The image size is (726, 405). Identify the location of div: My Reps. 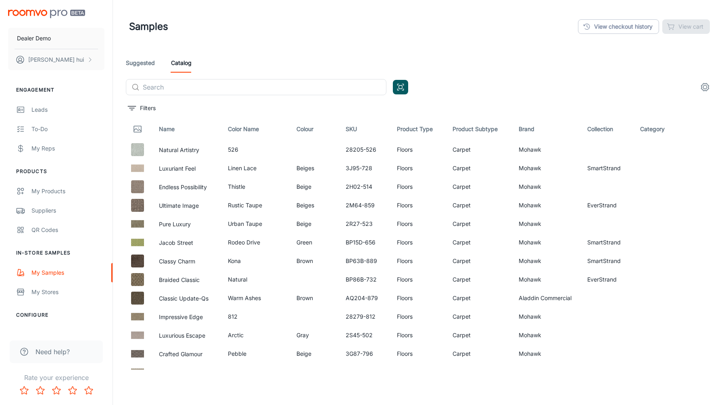
(68, 148).